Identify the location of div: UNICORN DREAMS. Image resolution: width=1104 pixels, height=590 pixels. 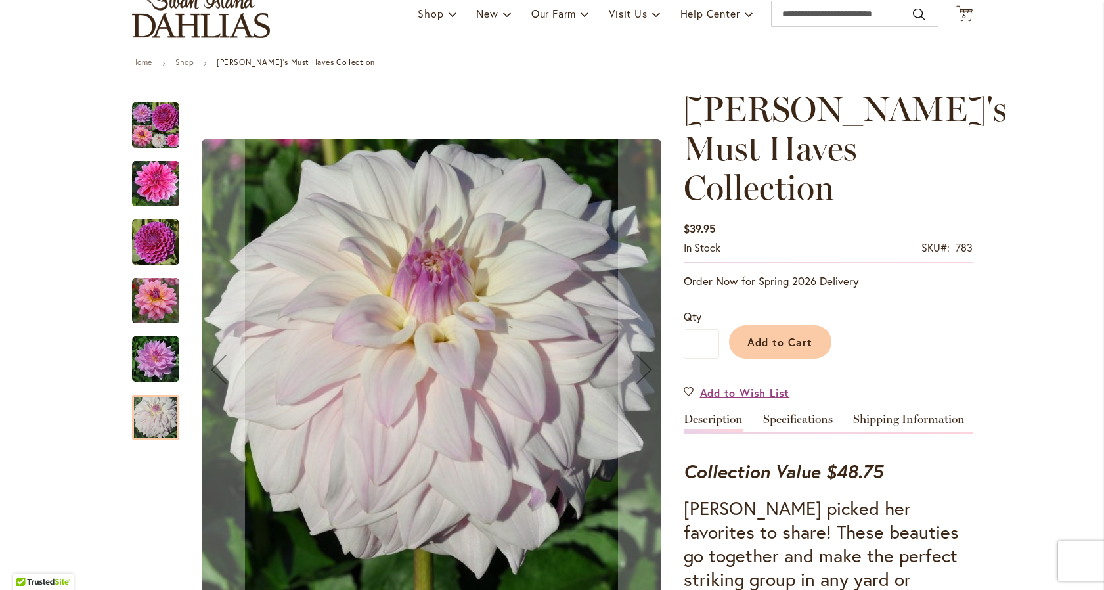
(162, 352).